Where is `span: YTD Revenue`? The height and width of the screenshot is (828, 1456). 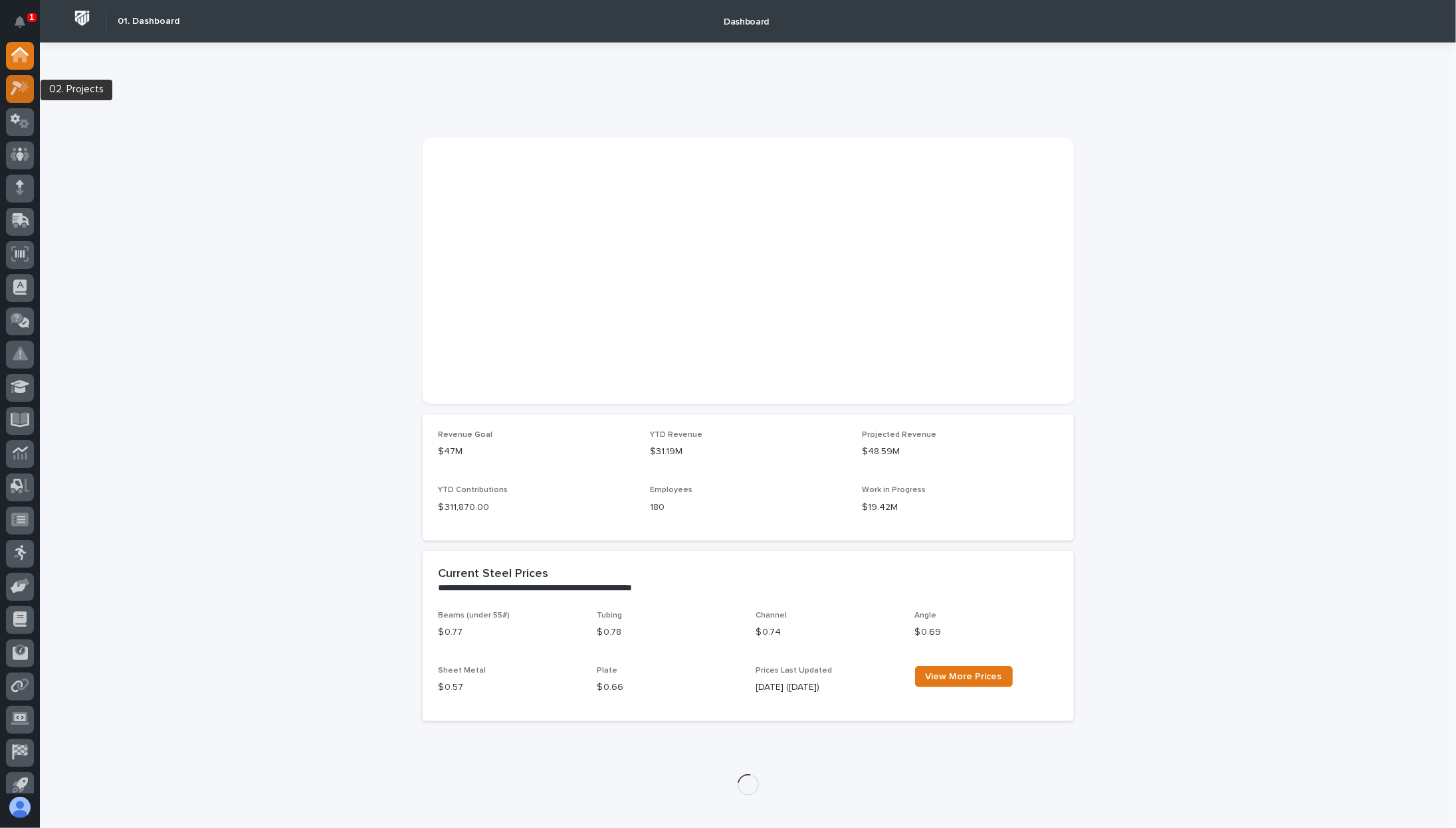 span: YTD Revenue is located at coordinates (676, 435).